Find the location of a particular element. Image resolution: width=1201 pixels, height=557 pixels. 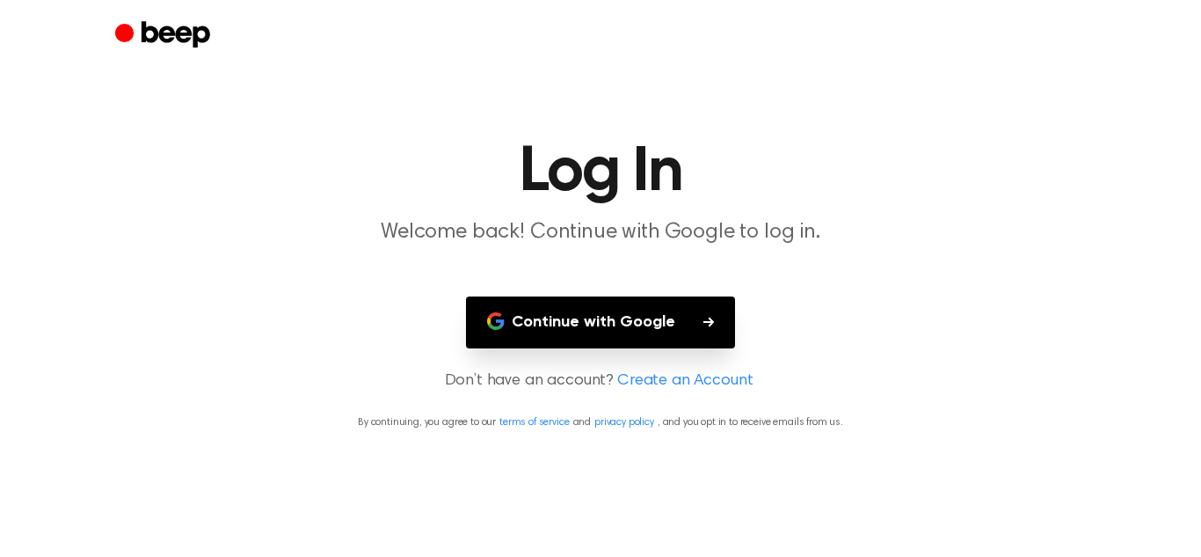

a: terms of service is located at coordinates (534, 422).